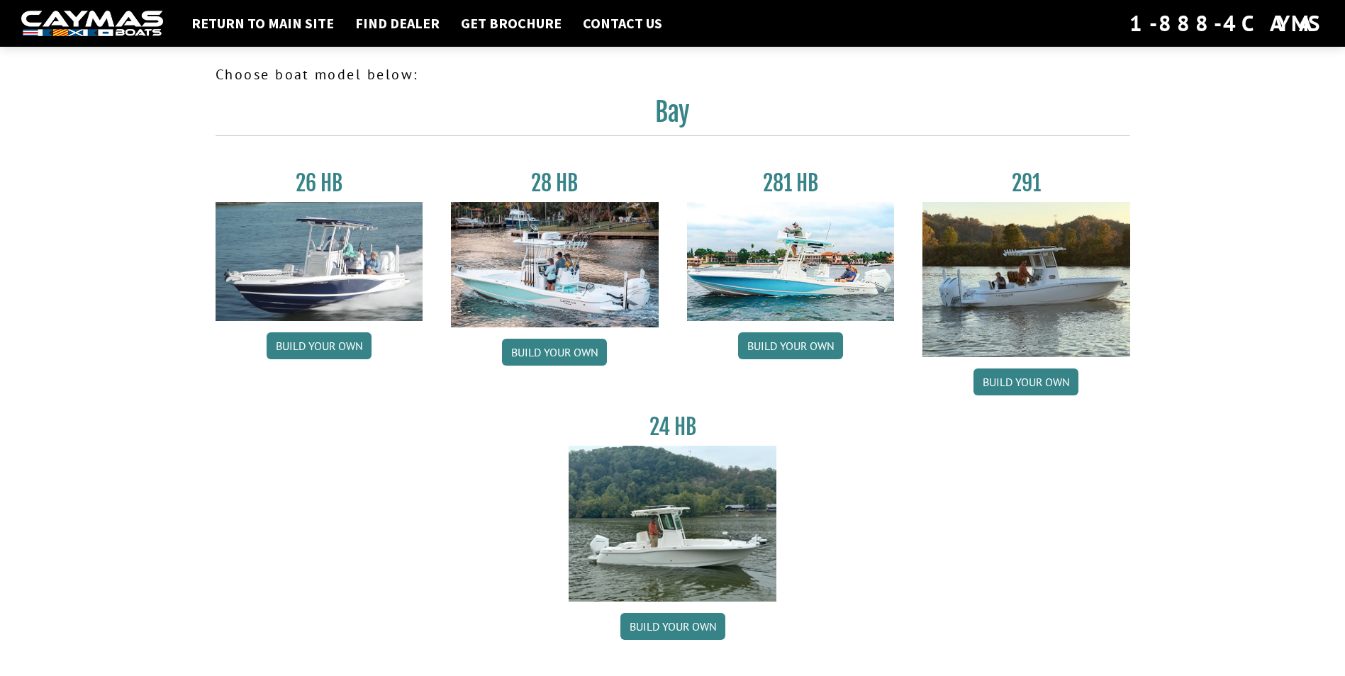  Describe the element at coordinates (92, 23) in the screenshot. I see `img: white-logo-c9c8dbefe5ff5ceceb0f0178aa75bf4bb51f6bca0971e226c86eb53dfe498488.png` at that location.